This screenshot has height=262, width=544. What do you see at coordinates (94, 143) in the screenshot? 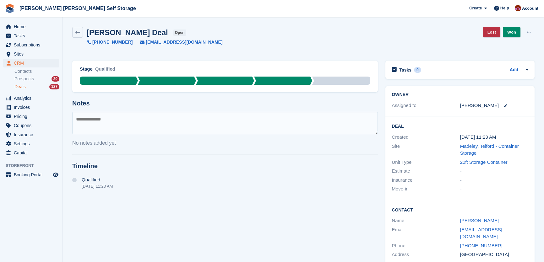
I see `span: No notes added yet` at bounding box center [94, 143].